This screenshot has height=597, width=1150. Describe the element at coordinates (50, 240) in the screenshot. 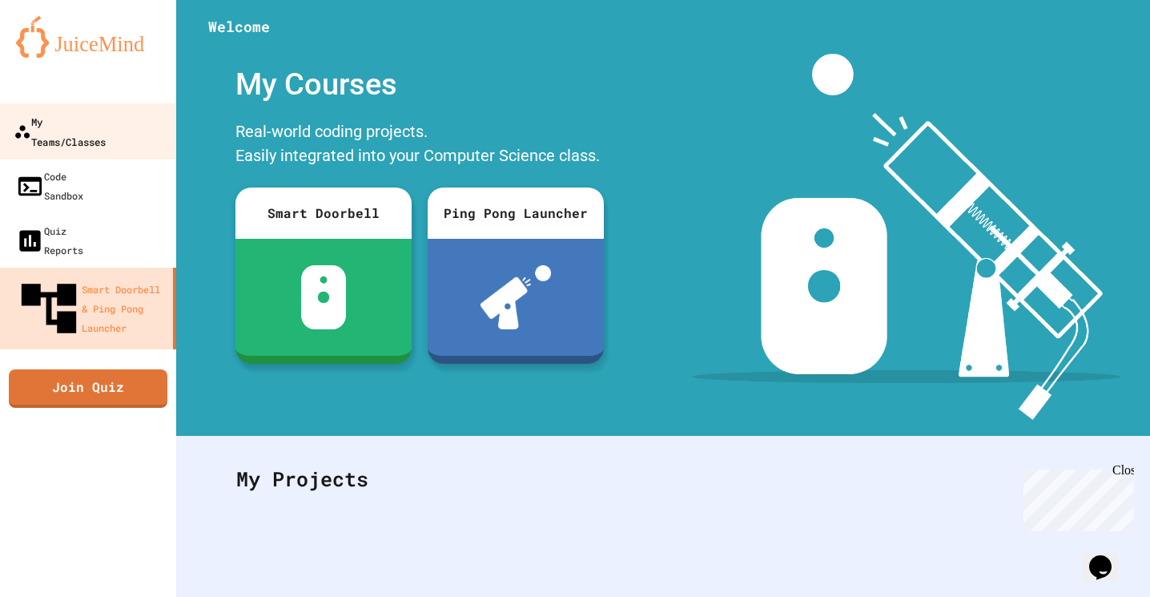

I see `div: Quiz Reports` at that location.